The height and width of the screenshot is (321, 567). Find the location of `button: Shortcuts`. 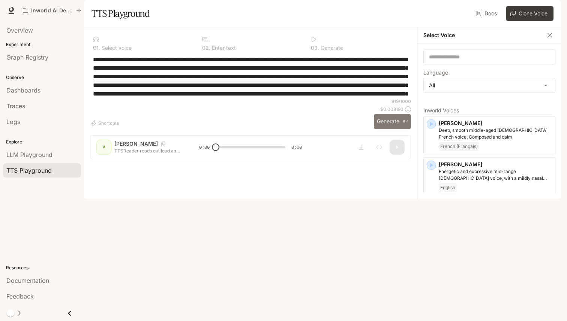

button: Shortcuts is located at coordinates (106, 123).